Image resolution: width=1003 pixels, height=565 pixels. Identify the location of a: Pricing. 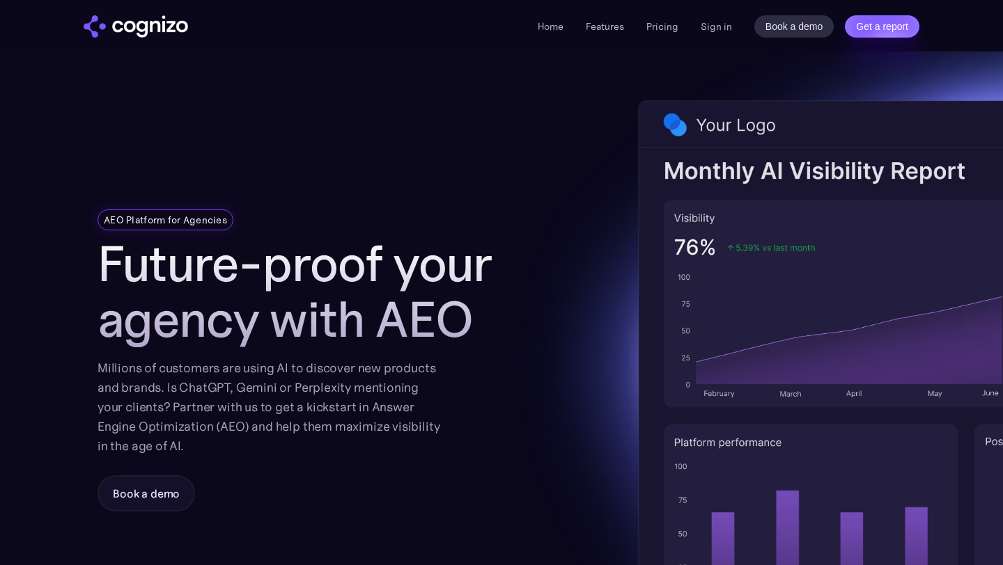
(662, 26).